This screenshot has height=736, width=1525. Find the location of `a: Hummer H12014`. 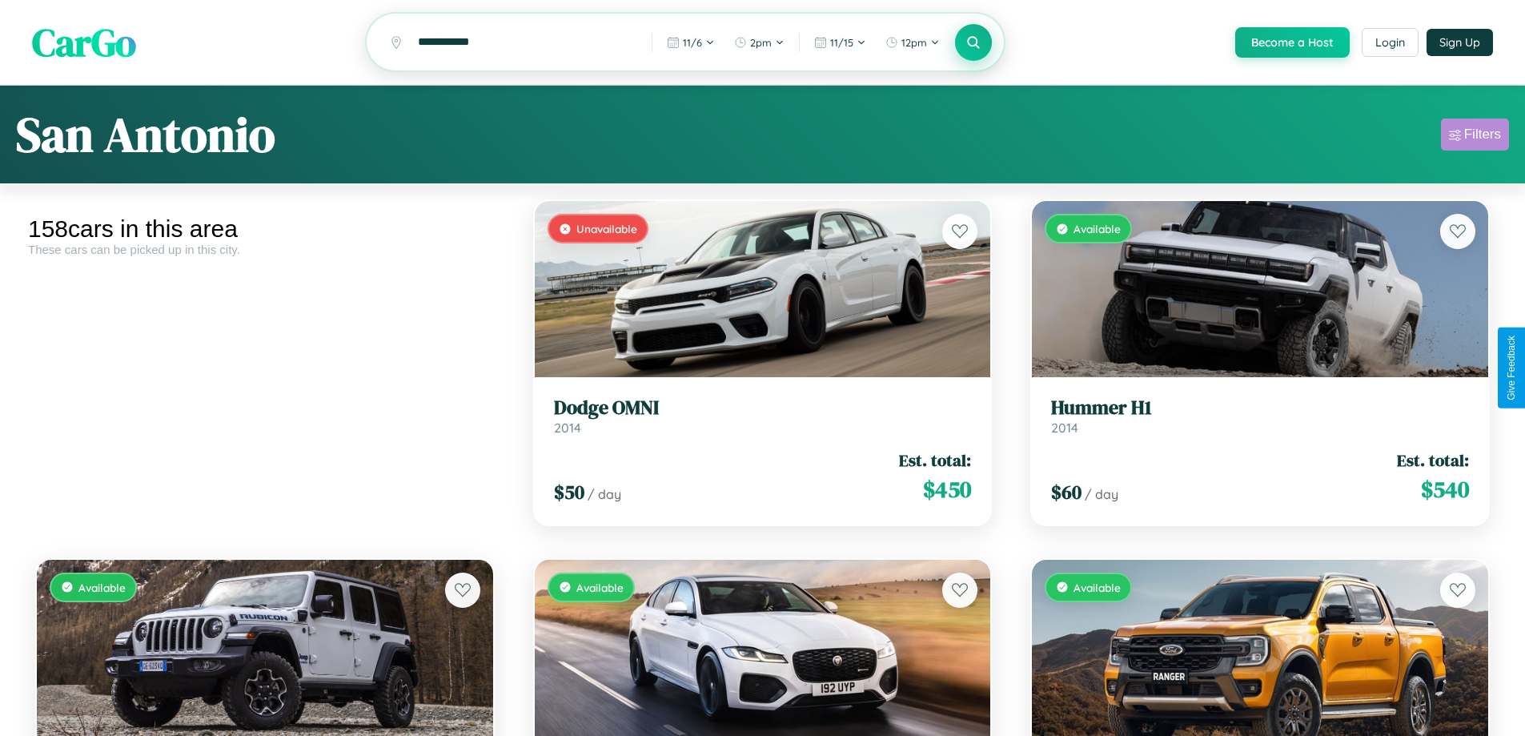

a: Hummer H12014 is located at coordinates (1260, 416).